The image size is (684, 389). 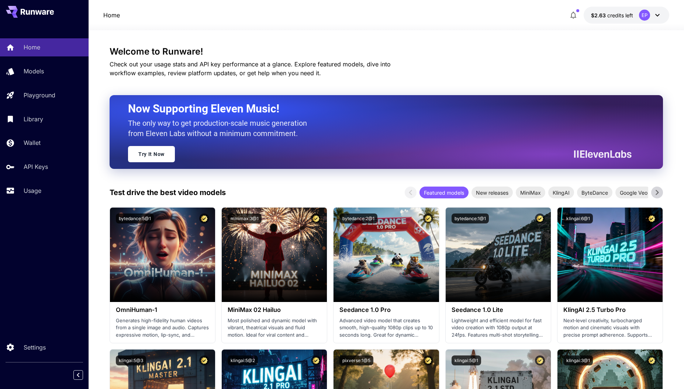 I want to click on p: Next‑level creativity, turbocharged motion and cinematic visuals with precise prompt adherence. S..., so click(x=610, y=328).